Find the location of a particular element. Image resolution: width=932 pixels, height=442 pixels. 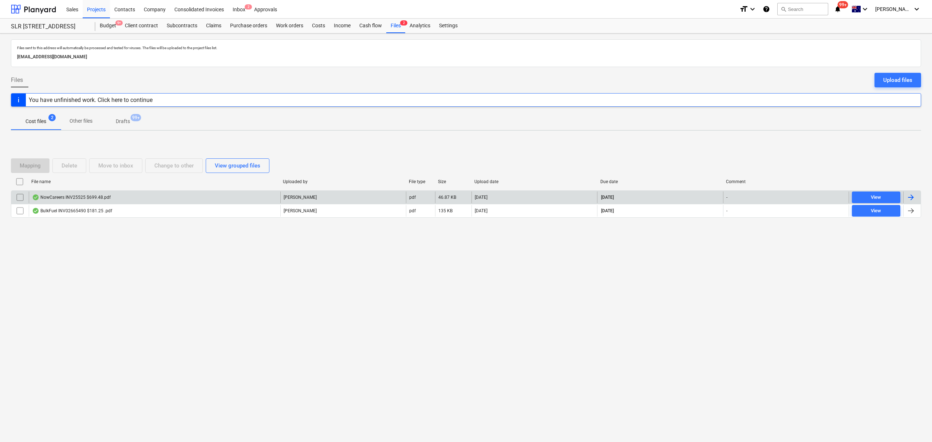

div: Analytics is located at coordinates (420, 26).